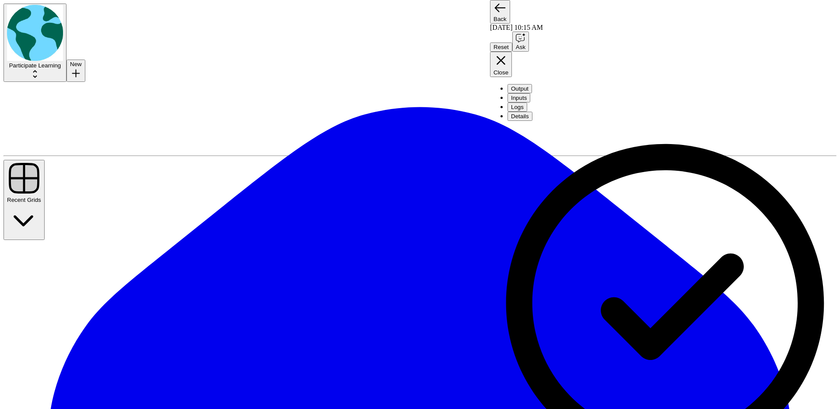 The height and width of the screenshot is (409, 840). Describe the element at coordinates (521, 42) in the screenshot. I see `button: Ask` at that location.